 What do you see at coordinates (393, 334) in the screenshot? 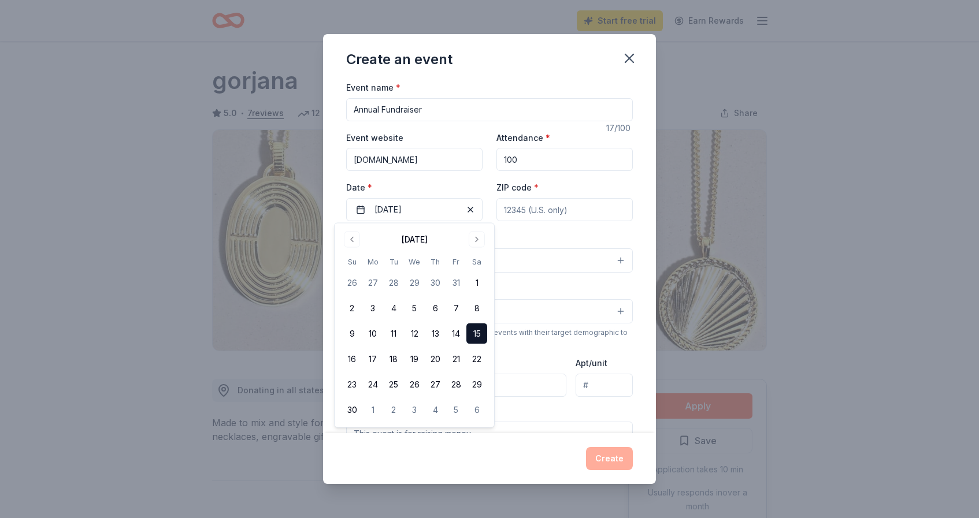
I see `button: 11` at bounding box center [393, 334].